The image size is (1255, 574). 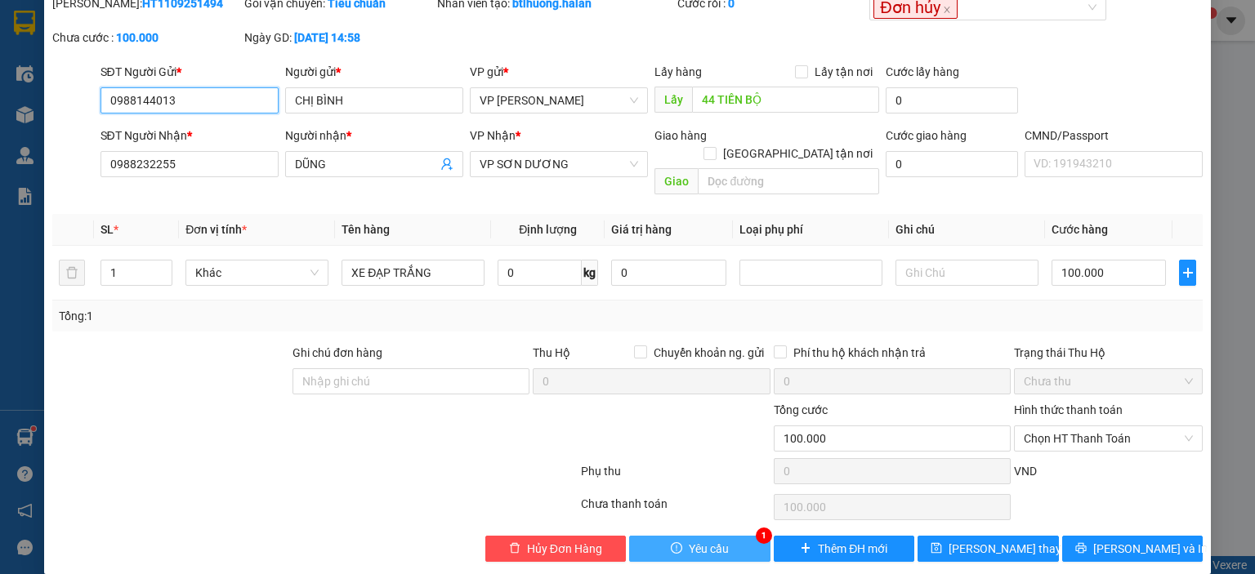 I want to click on span: Chưa thu, so click(x=1108, y=382).